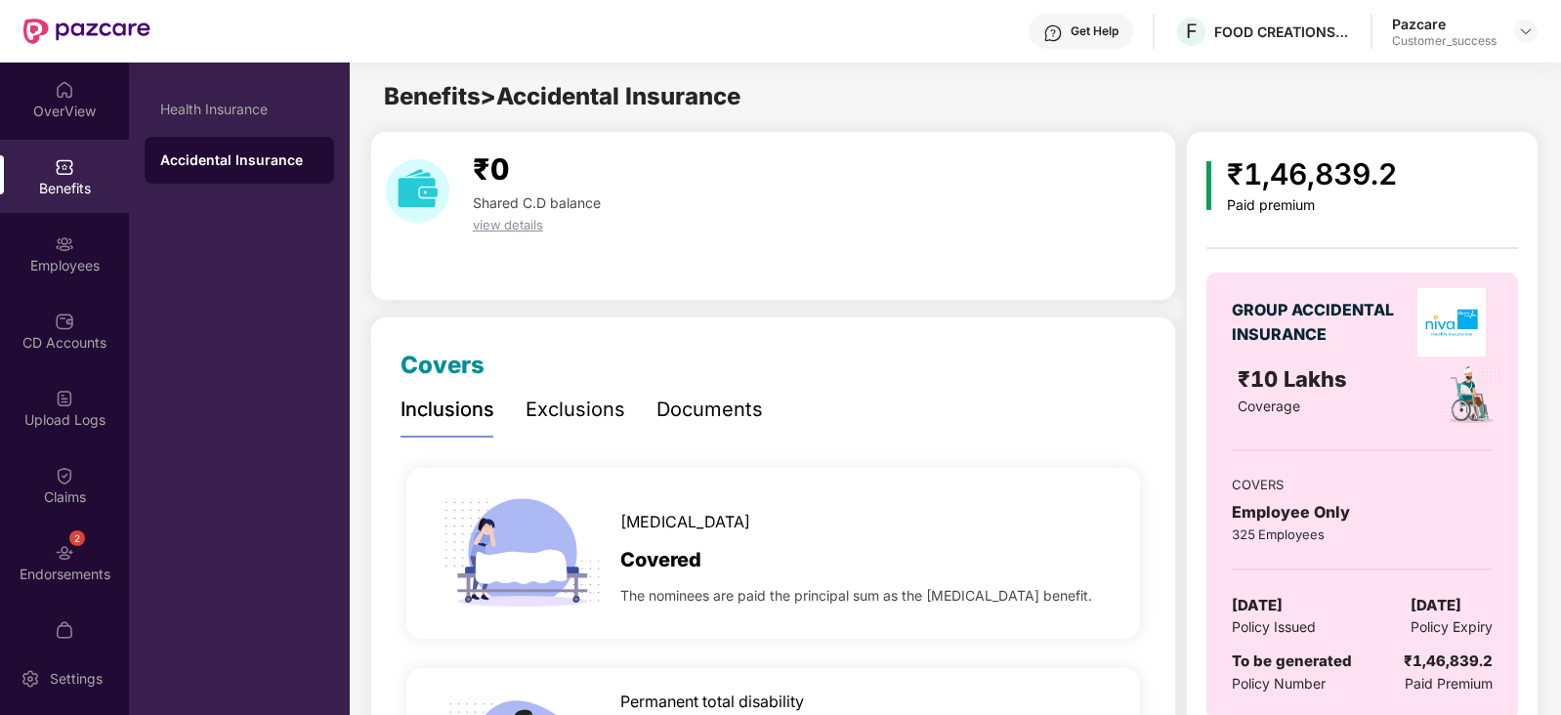  What do you see at coordinates (64, 167) in the screenshot?
I see `img: svg+xml;base64,PHN2ZyBpZD0iQmVuZWZpdHMiIHhtbG5zPSJodHRwOi8vd3d3LnczLm9yZy8yMDAwL3N2ZyIgd2lkdGg9Ij...` at bounding box center [64, 167].